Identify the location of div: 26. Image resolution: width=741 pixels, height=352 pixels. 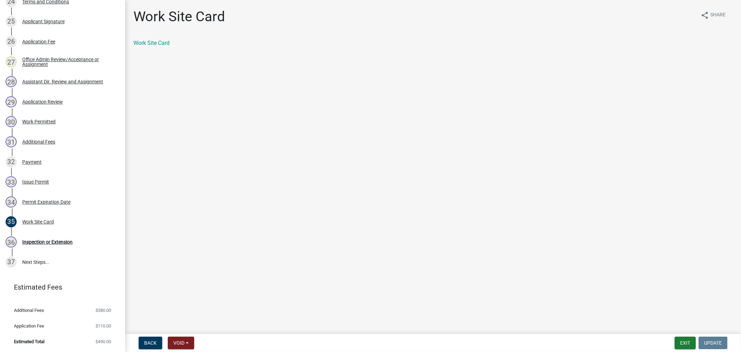
(11, 42).